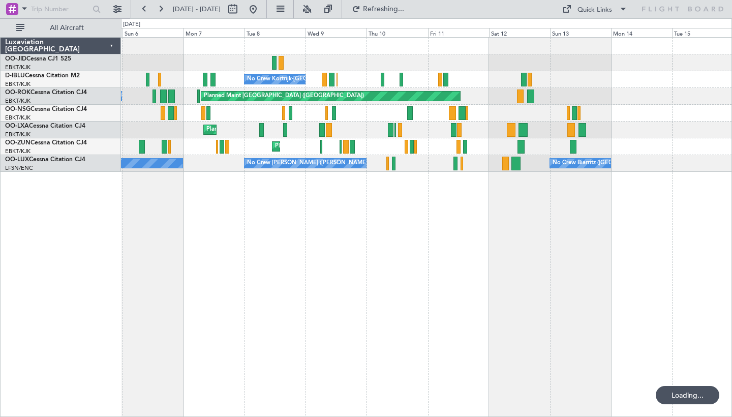 The width and height of the screenshot is (732, 417). I want to click on div: Quick Links, so click(595, 10).